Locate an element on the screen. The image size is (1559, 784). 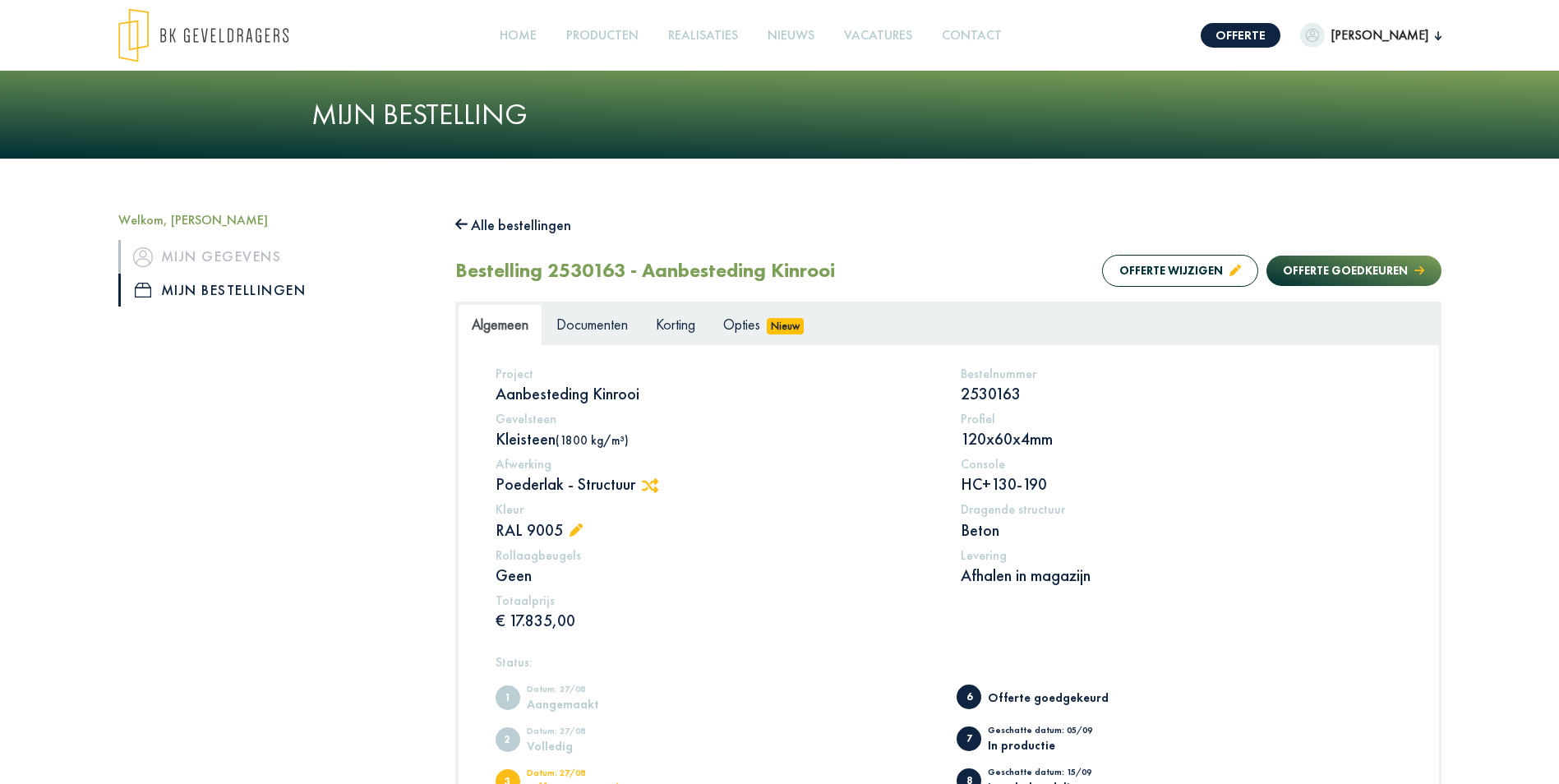
h5: Kleur is located at coordinates (716, 509).